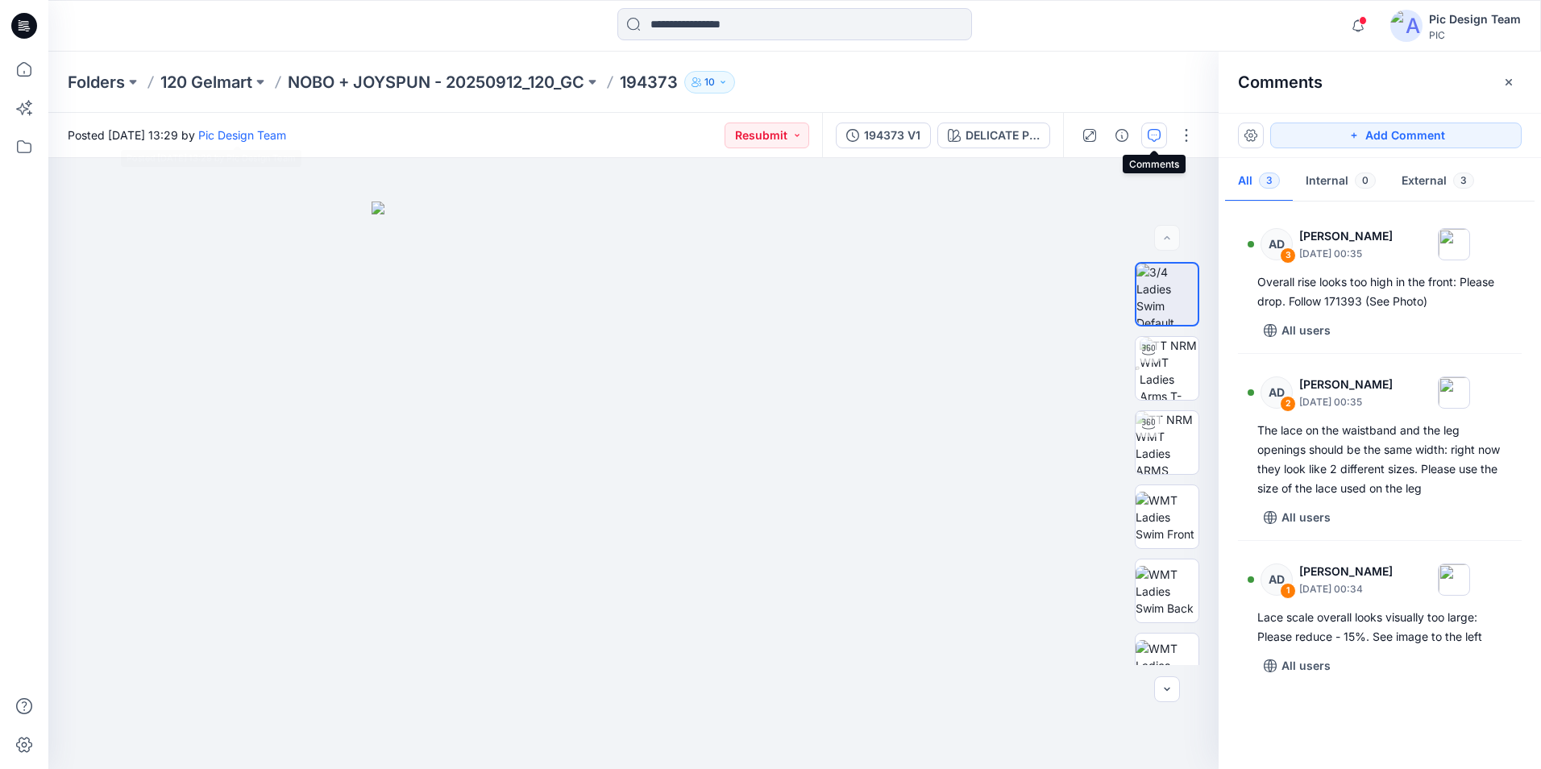 The height and width of the screenshot is (769, 1541). What do you see at coordinates (1167, 665) in the screenshot?
I see `img: WMT Ladies Swim Left` at bounding box center [1167, 665].